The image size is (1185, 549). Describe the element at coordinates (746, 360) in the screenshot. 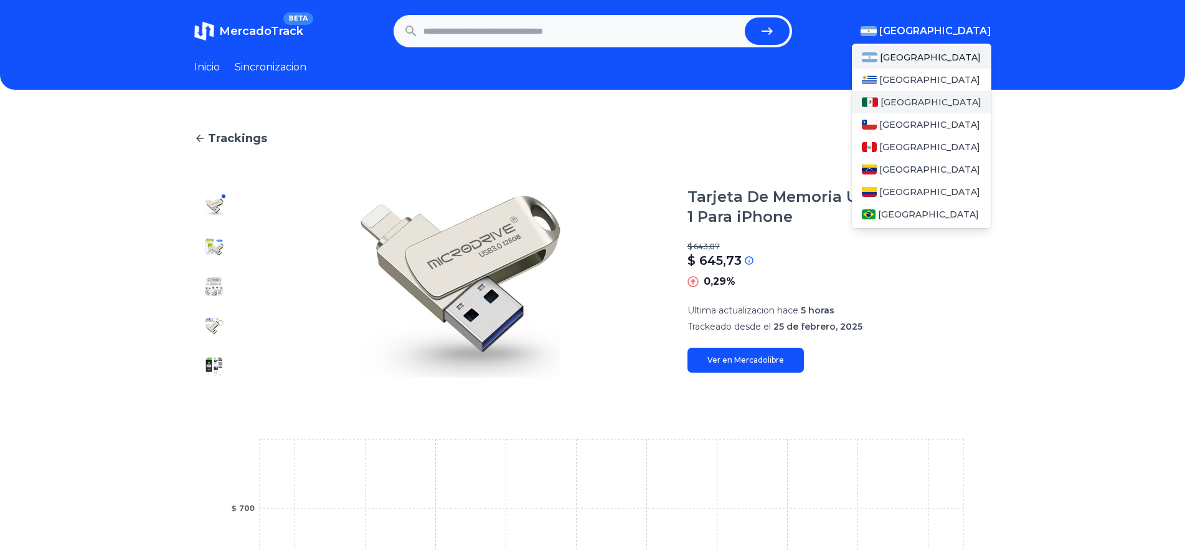

I see `a: Ver en Mercadolibre` at that location.